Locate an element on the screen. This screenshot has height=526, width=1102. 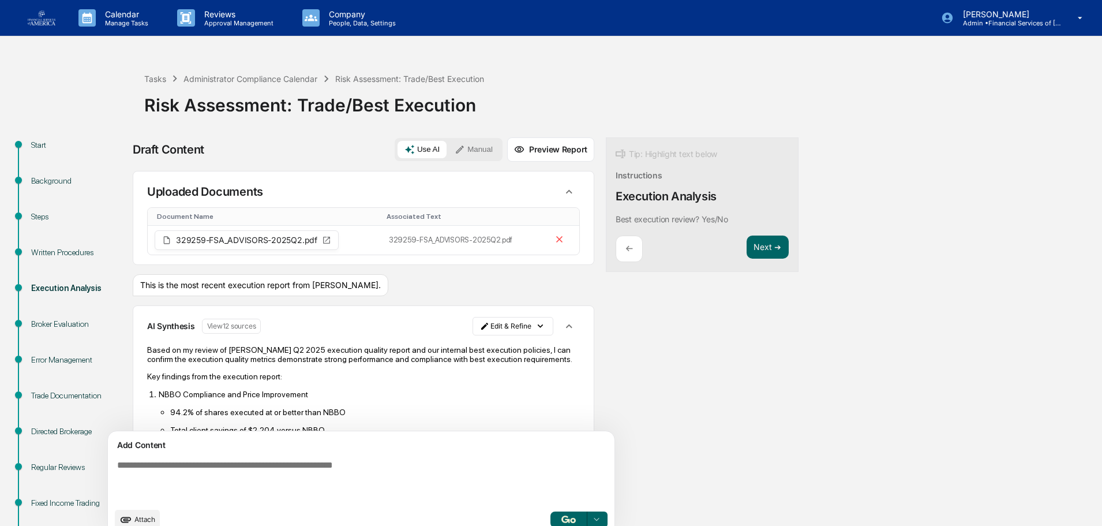
div: Steps is located at coordinates (78, 216).